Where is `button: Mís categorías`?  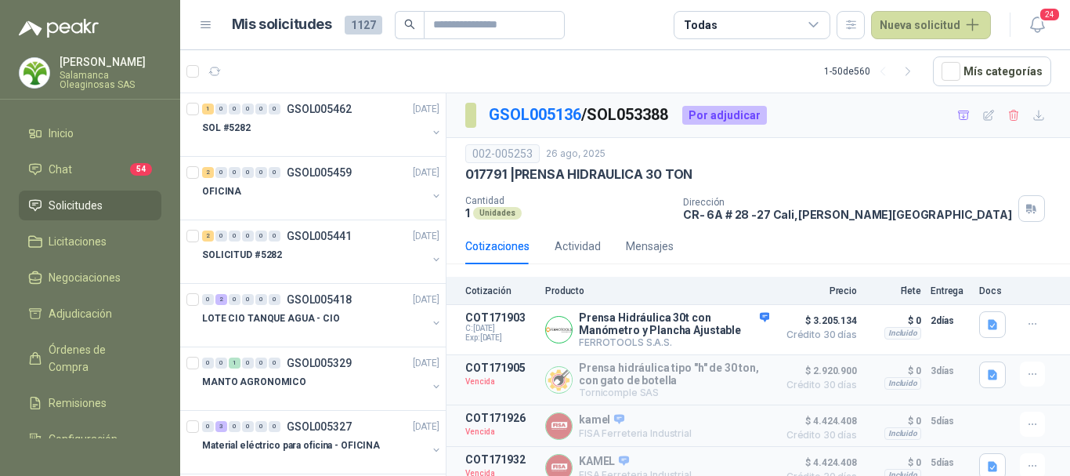 button: Mís categorías is located at coordinates (992, 71).